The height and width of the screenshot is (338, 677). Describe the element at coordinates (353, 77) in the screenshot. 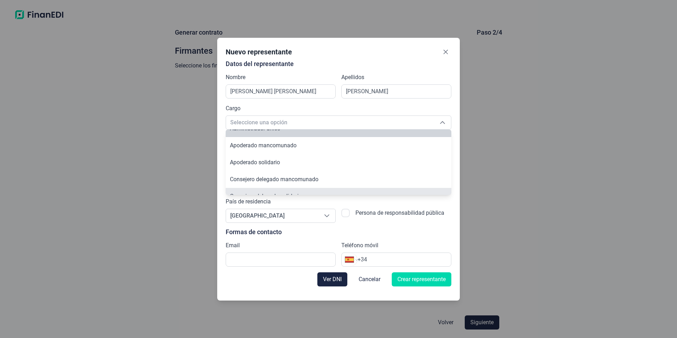

I see `label: Apellidos` at that location.